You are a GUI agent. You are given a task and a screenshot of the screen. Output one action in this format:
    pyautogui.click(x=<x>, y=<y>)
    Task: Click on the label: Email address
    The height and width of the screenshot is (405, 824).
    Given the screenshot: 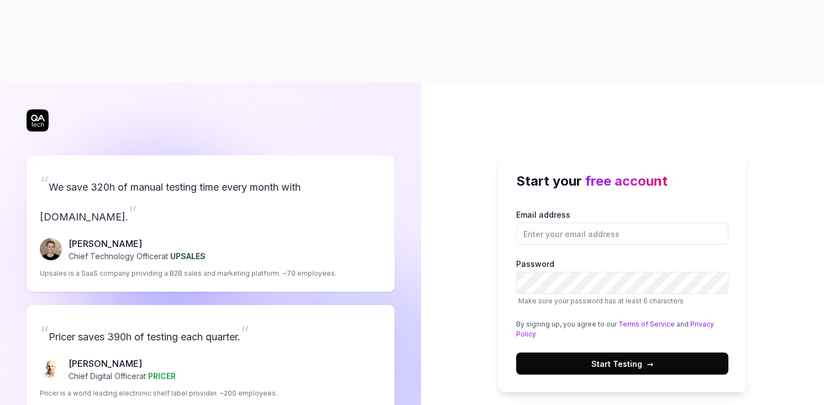 What is the action you would take?
    pyautogui.click(x=623, y=227)
    